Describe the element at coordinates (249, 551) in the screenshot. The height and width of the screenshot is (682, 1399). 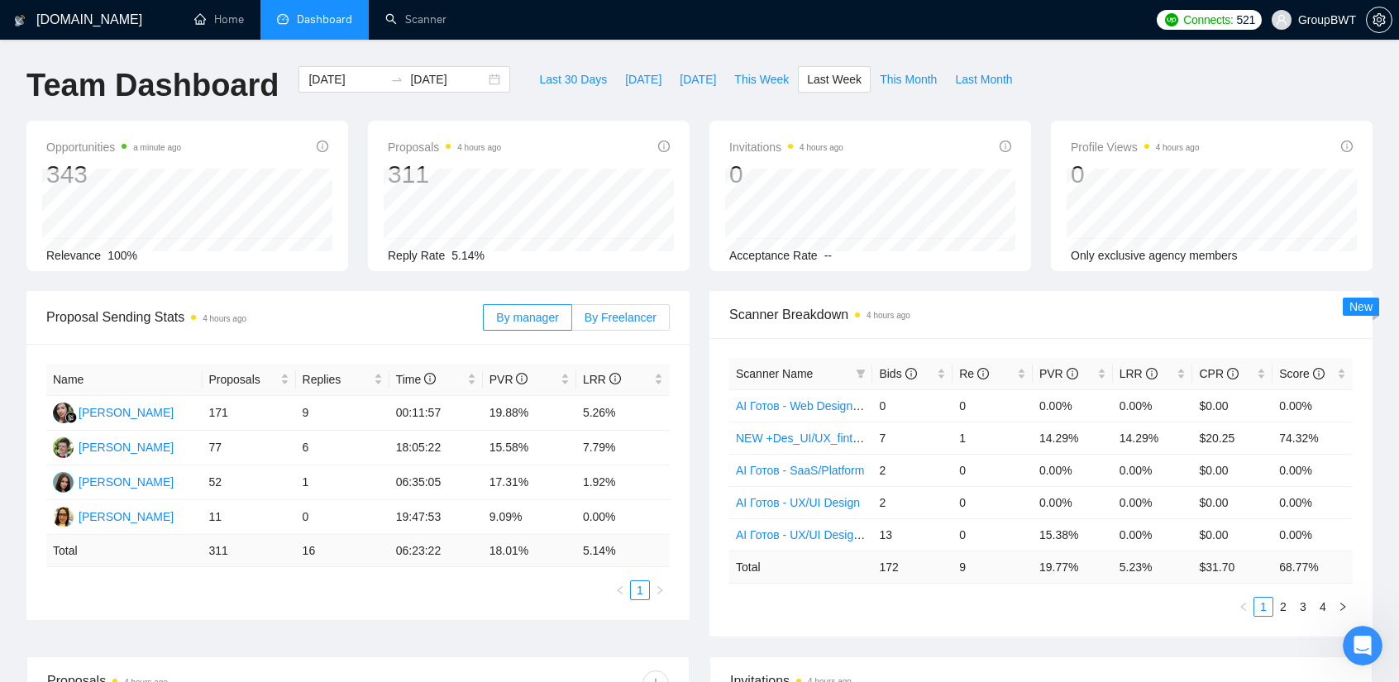
I see `td: 311` at that location.